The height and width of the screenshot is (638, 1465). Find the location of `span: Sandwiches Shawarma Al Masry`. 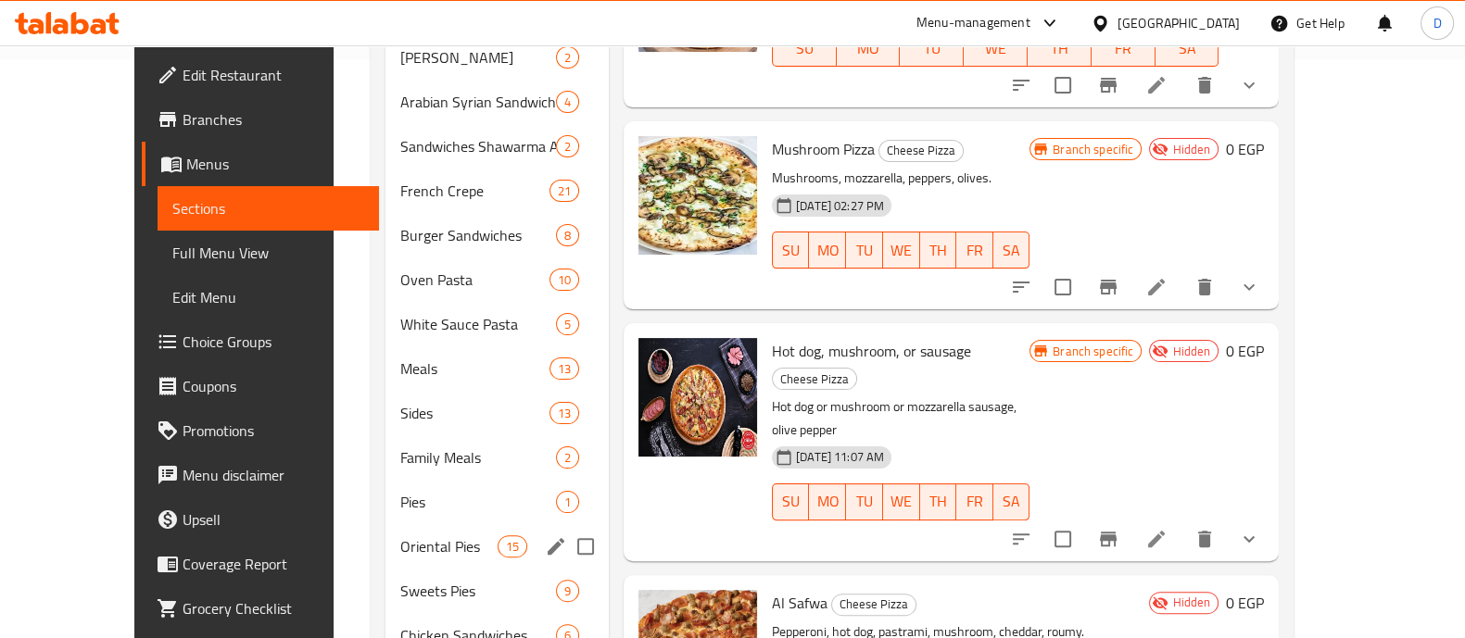

span: Sandwiches Shawarma Al Masry is located at coordinates (478, 146).